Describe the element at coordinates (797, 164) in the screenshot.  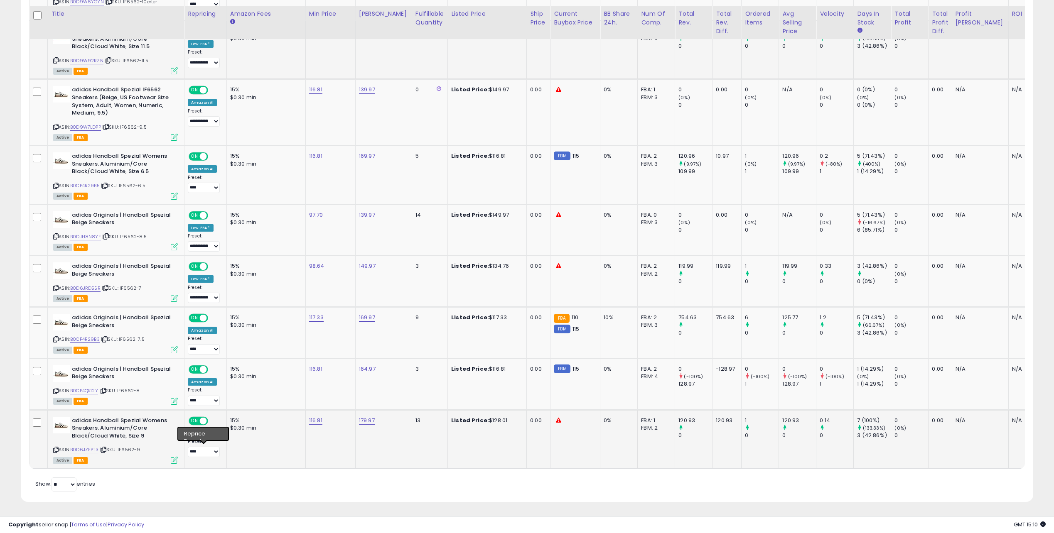
I see `small: (9.97%)` at that location.